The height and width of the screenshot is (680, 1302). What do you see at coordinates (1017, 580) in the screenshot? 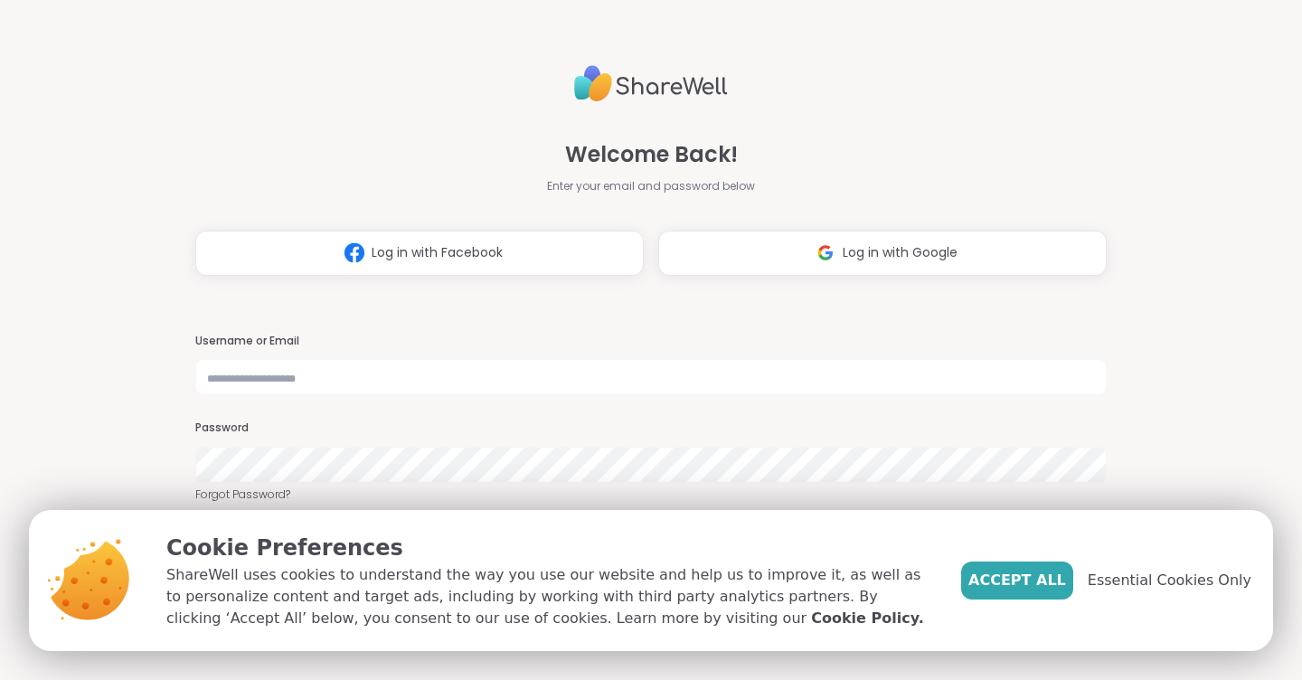
I see `button: Accept All` at bounding box center [1017, 580].